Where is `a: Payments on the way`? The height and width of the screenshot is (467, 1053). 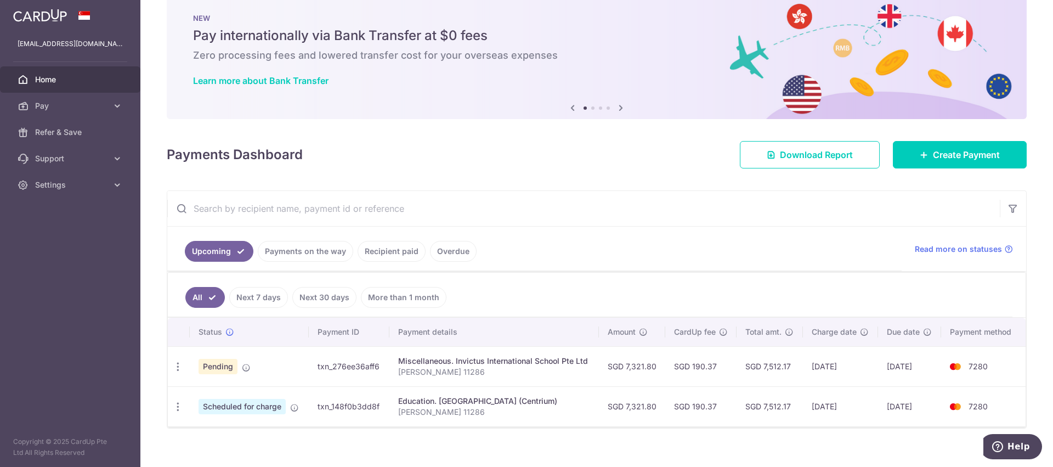 a: Payments on the way is located at coordinates (306, 251).